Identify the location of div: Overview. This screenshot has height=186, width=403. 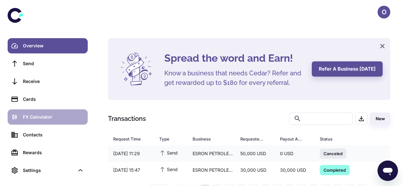
(53, 46).